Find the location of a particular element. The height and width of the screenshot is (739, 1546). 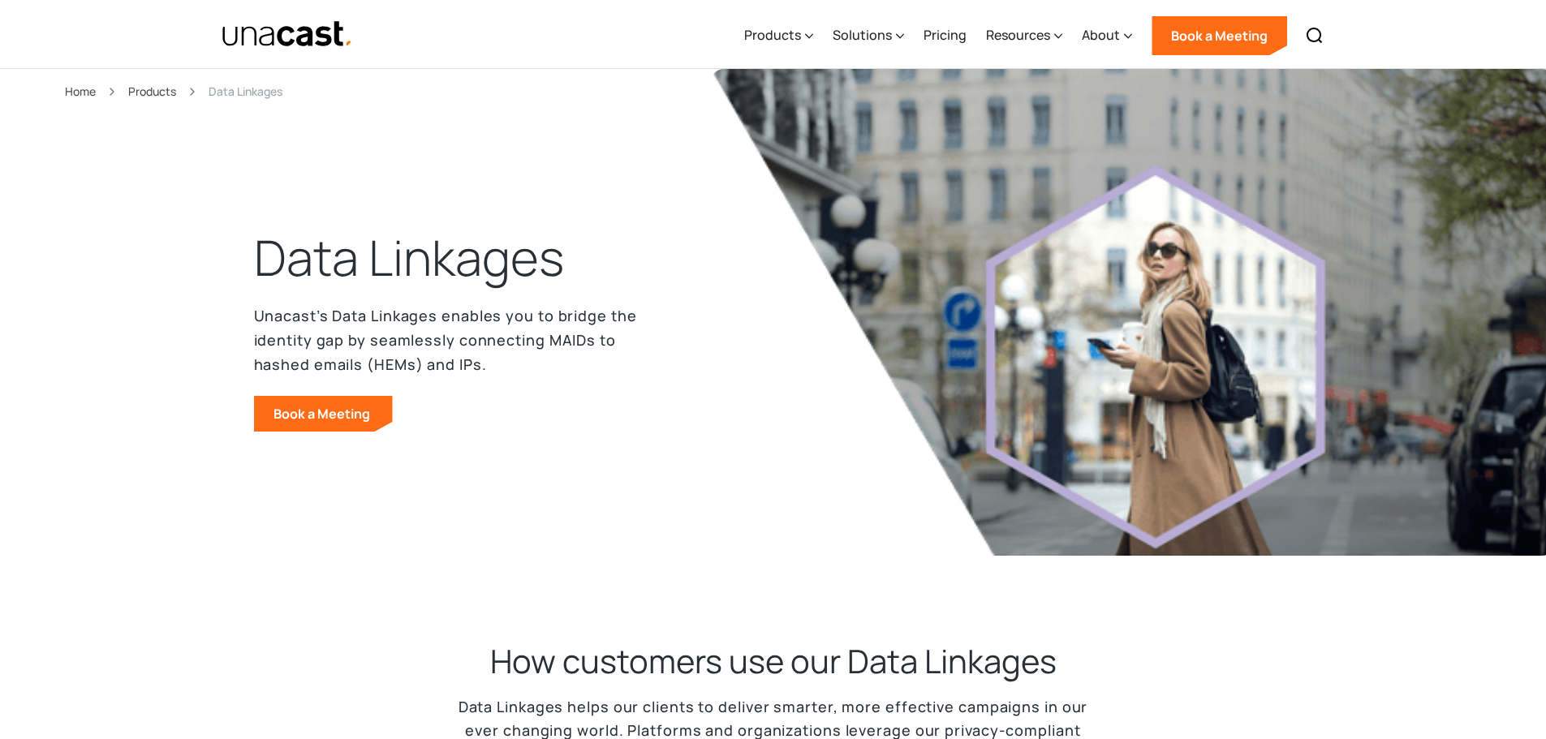

a: home is located at coordinates (287, 34).